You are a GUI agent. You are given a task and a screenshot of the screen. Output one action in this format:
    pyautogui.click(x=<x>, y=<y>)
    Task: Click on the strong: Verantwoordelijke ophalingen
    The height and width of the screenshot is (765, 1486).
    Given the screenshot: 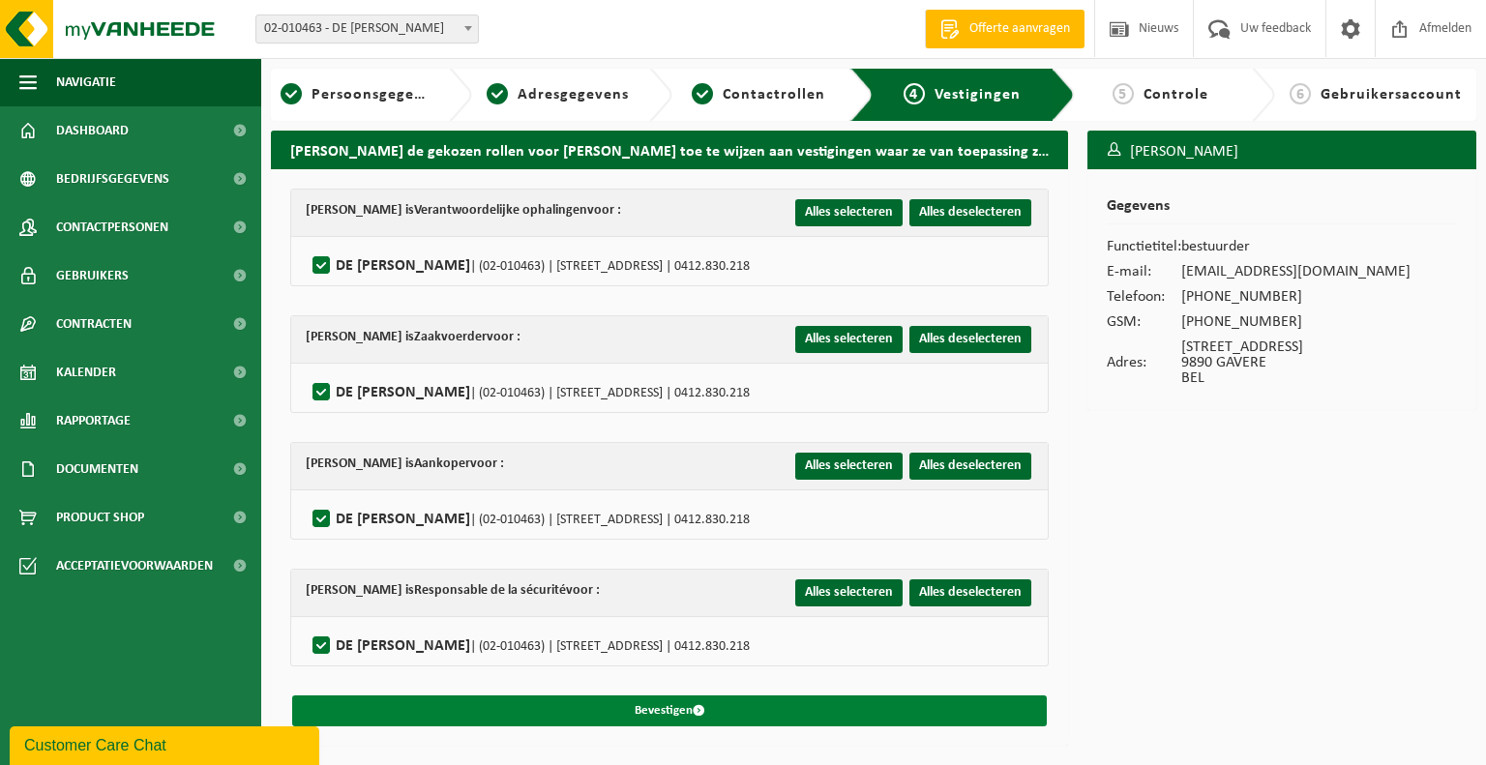 What is the action you would take?
    pyautogui.click(x=500, y=210)
    